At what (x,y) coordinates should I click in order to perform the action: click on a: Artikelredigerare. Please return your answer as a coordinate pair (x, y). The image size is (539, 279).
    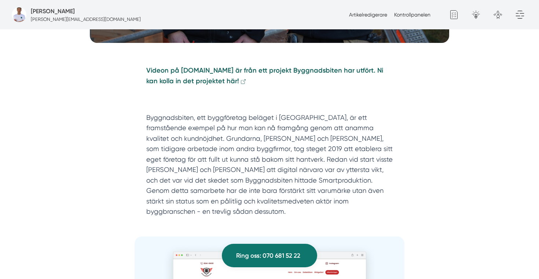
    Looking at the image, I should click on (368, 15).